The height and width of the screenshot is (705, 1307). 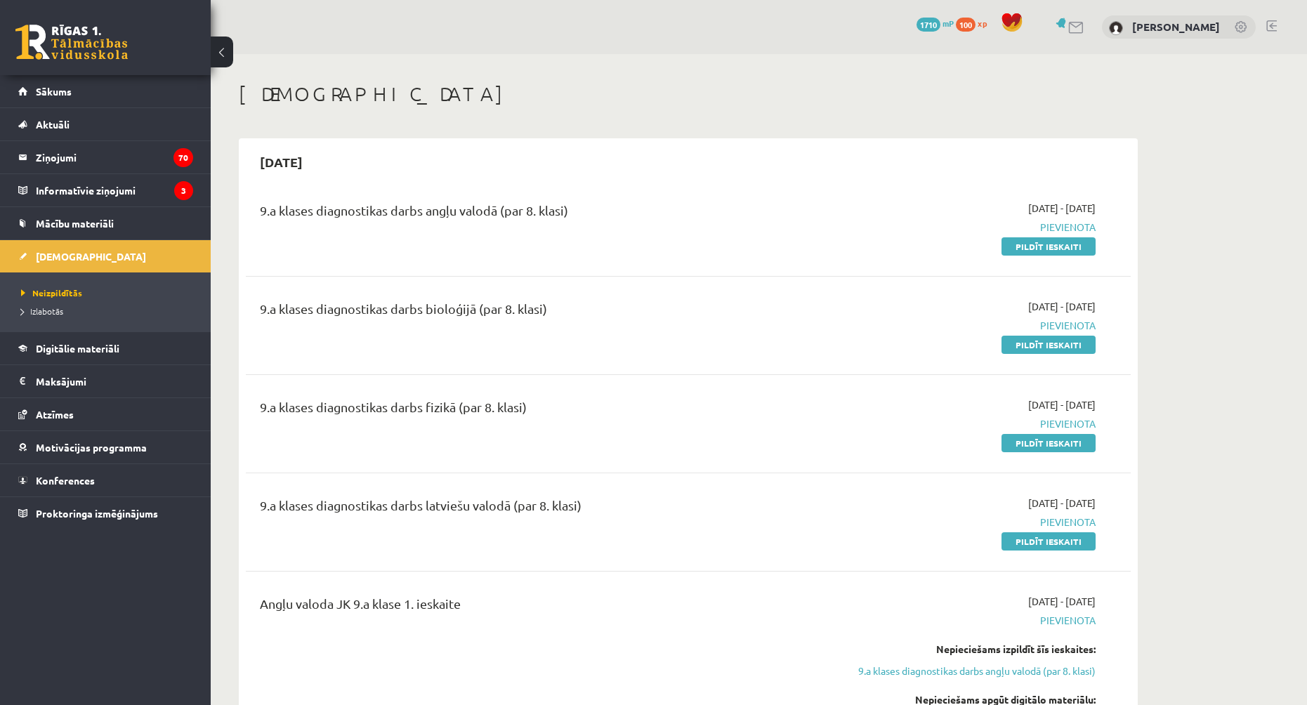 I want to click on div: Nepieciešams izpildīt šīs ieskaites:, so click(x=963, y=649).